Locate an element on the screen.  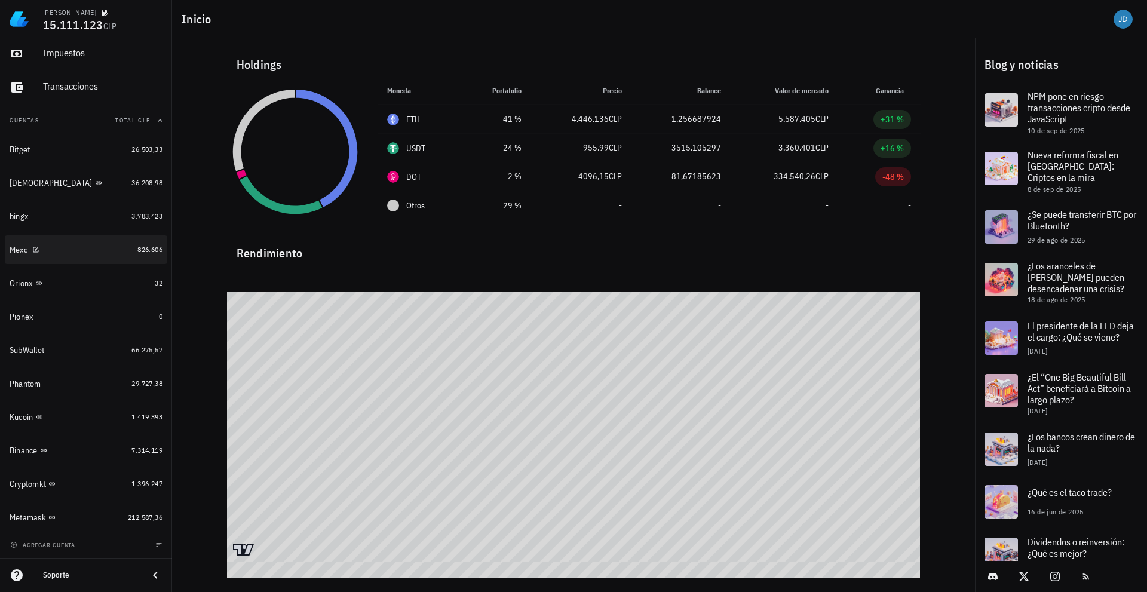
div: DOT is located at coordinates (414, 177).